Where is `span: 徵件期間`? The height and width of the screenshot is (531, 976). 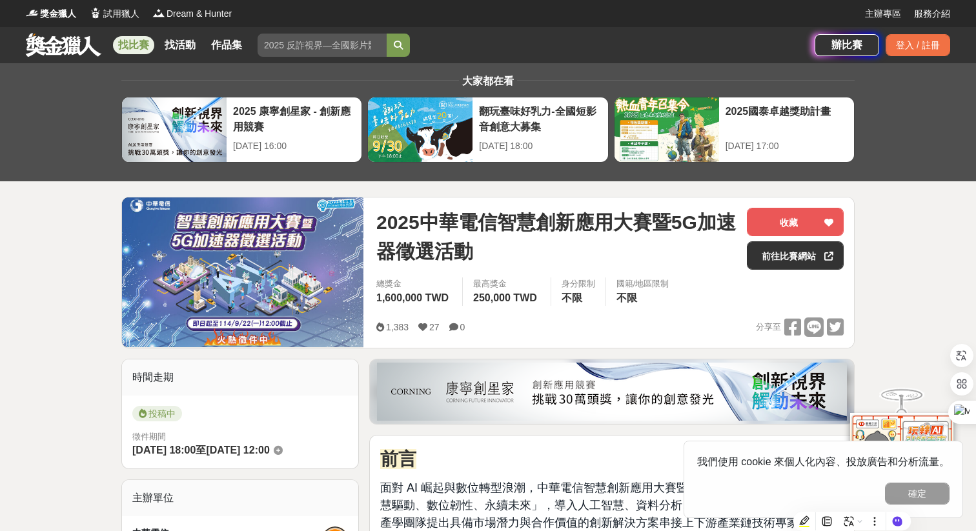
span: 徵件期間 is located at coordinates (149, 437).